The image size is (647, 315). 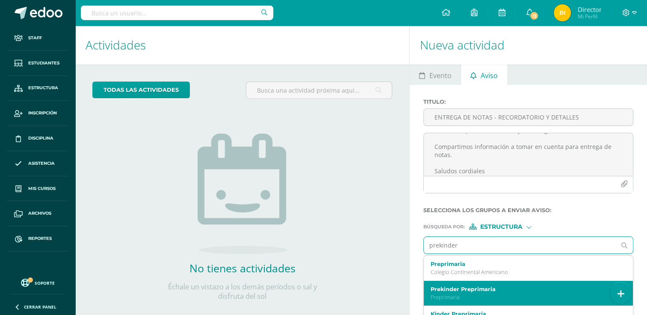 What do you see at coordinates (35, 38) in the screenshot?
I see `span: Staff` at bounding box center [35, 38].